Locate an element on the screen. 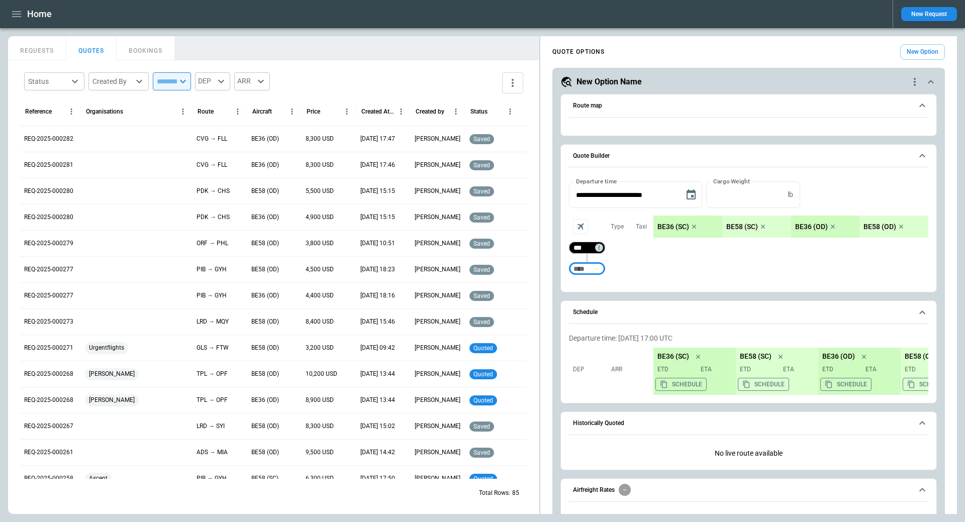 The image size is (965, 522). p: REQ-2025-000280 is located at coordinates (49, 191).